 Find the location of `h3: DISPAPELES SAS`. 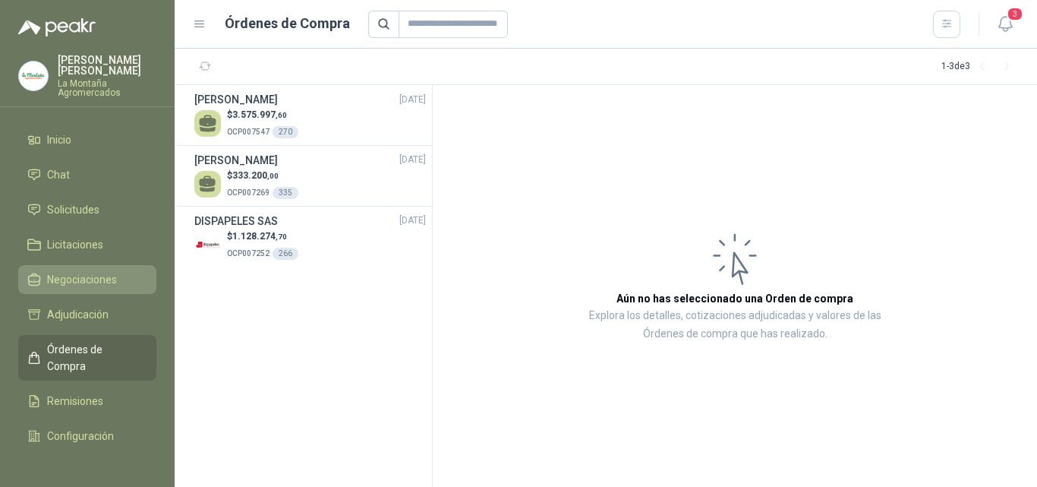

h3: DISPAPELES SAS is located at coordinates (236, 221).